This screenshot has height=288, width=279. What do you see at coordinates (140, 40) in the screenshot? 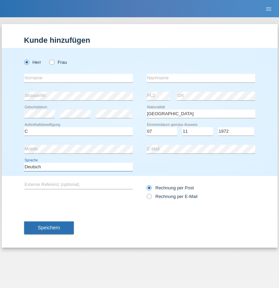
I see `h1: Kunde hinzufügen` at bounding box center [140, 40].